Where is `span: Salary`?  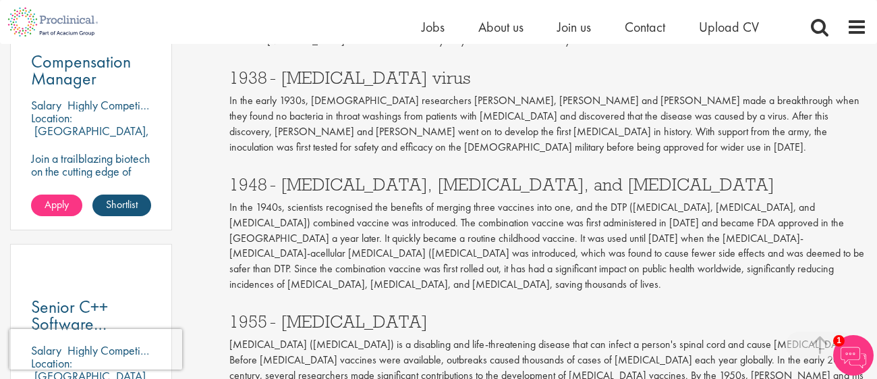
span: Salary is located at coordinates (46, 105).